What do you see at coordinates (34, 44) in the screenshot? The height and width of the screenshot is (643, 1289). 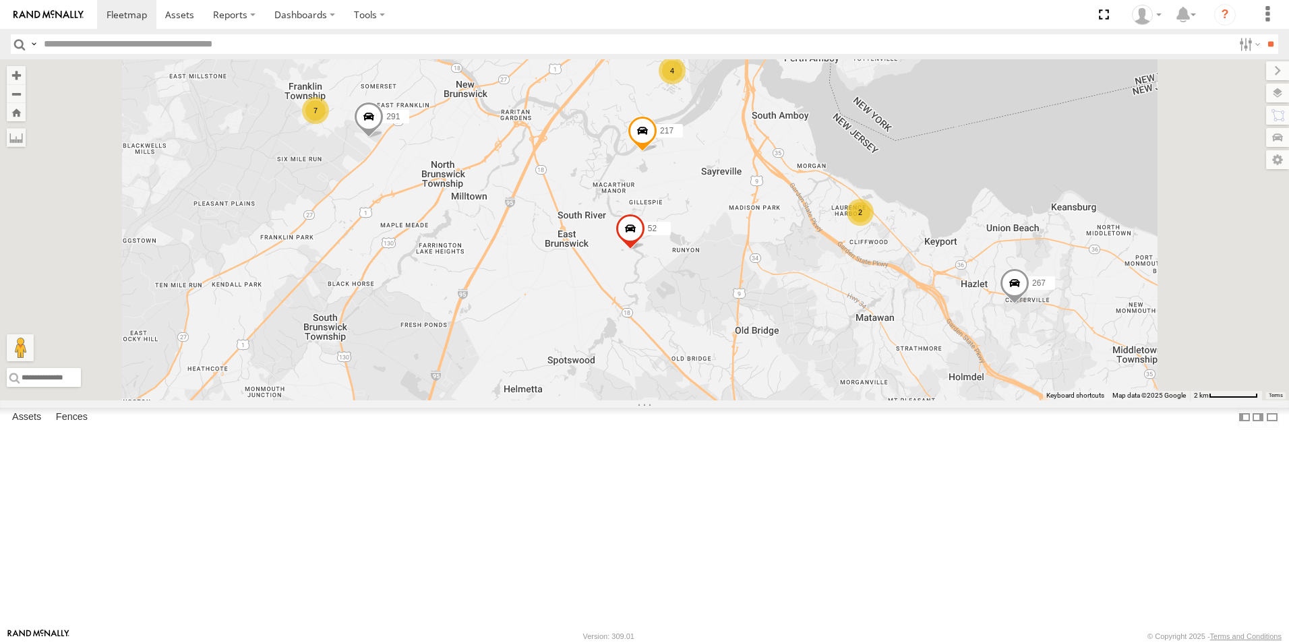 I see `label: Search Query` at bounding box center [34, 44].